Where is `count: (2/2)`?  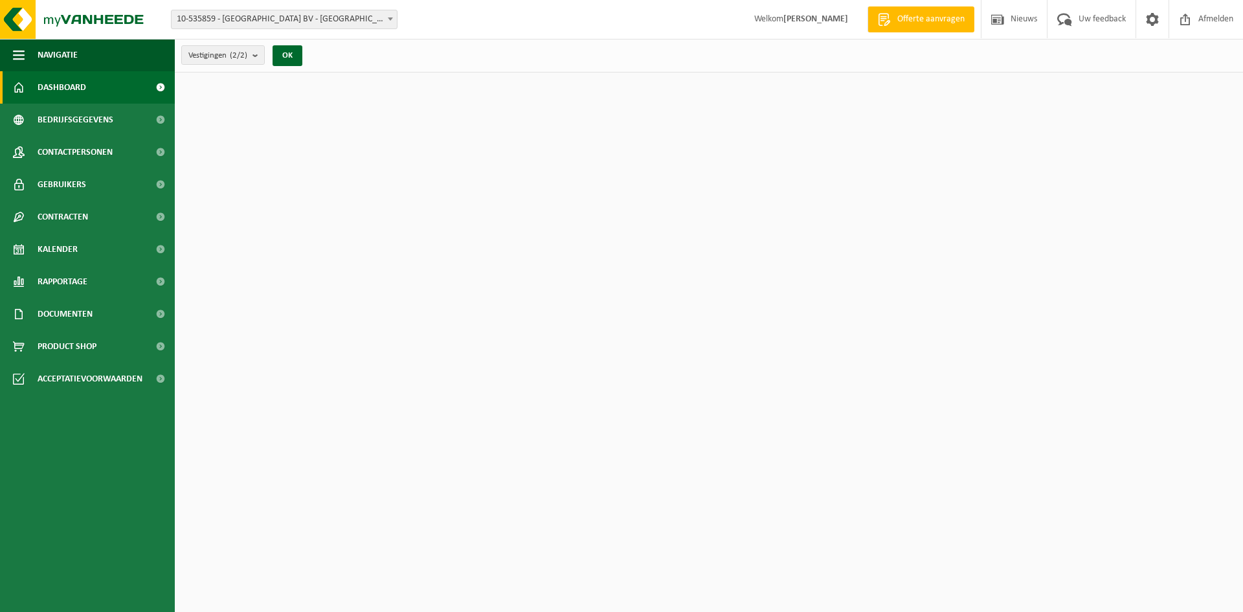
count: (2/2) is located at coordinates (238, 55).